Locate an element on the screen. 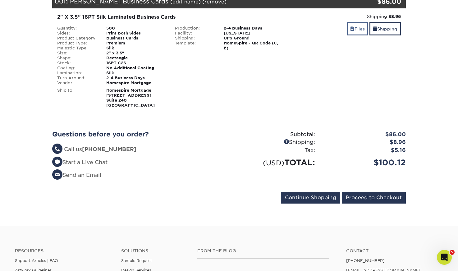 Image resolution: width=458 pixels, height=271 pixels. div: Turn-Around: is located at coordinates (77, 78).